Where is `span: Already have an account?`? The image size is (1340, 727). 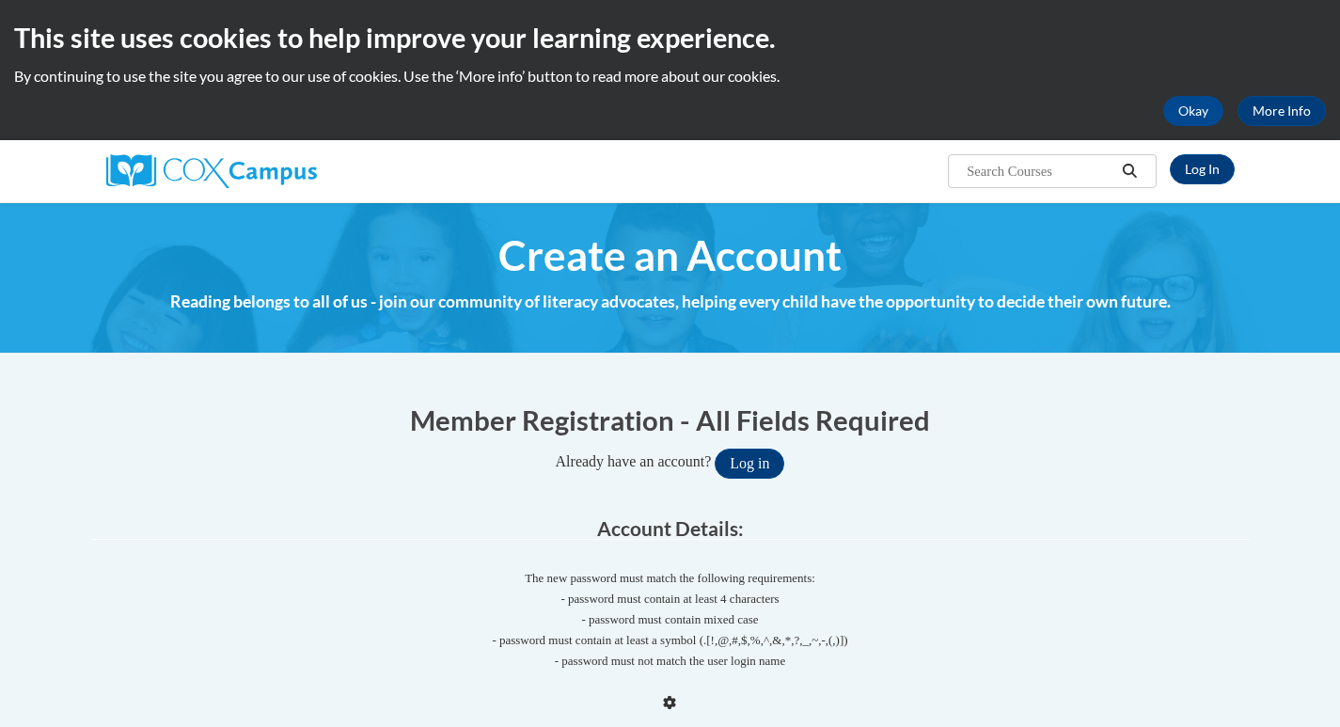
span: Already have an account? is located at coordinates (634, 461).